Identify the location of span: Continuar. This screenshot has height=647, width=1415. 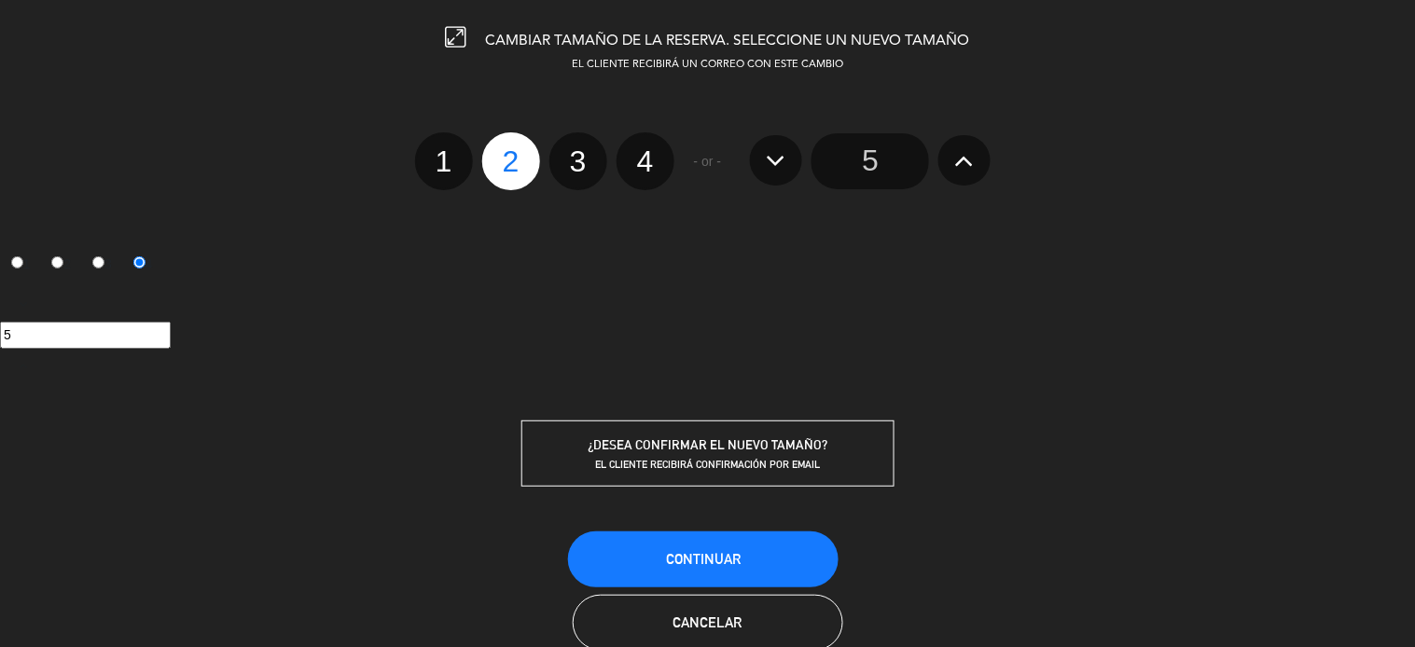
(703, 559).